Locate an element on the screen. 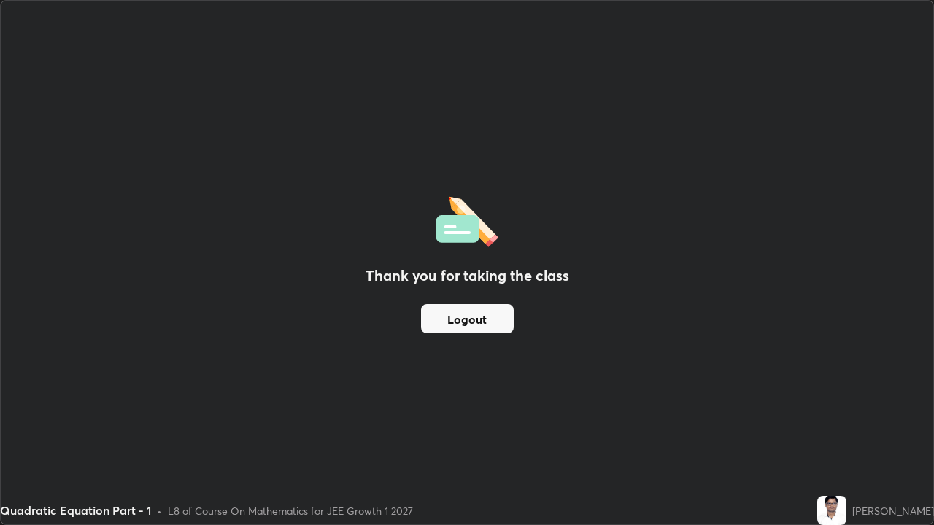  button: Logout is located at coordinates (467, 319).